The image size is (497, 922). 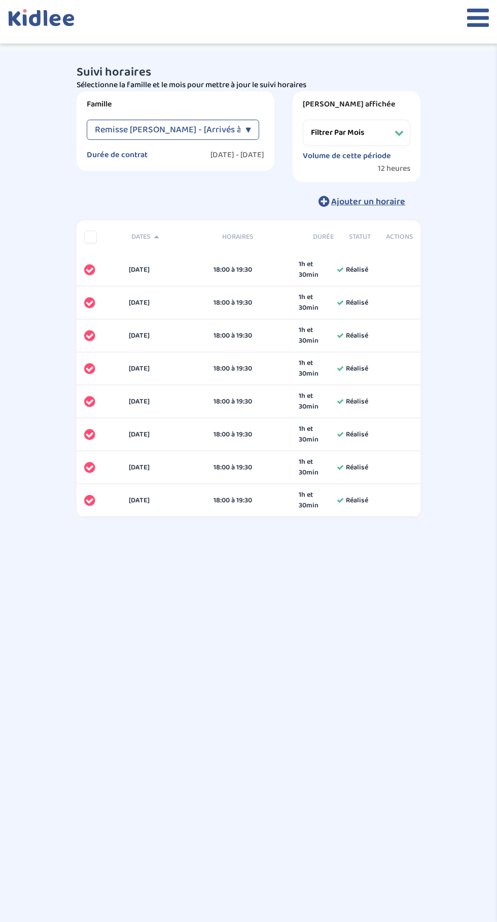 I want to click on label: Volume de cette période, so click(x=347, y=156).